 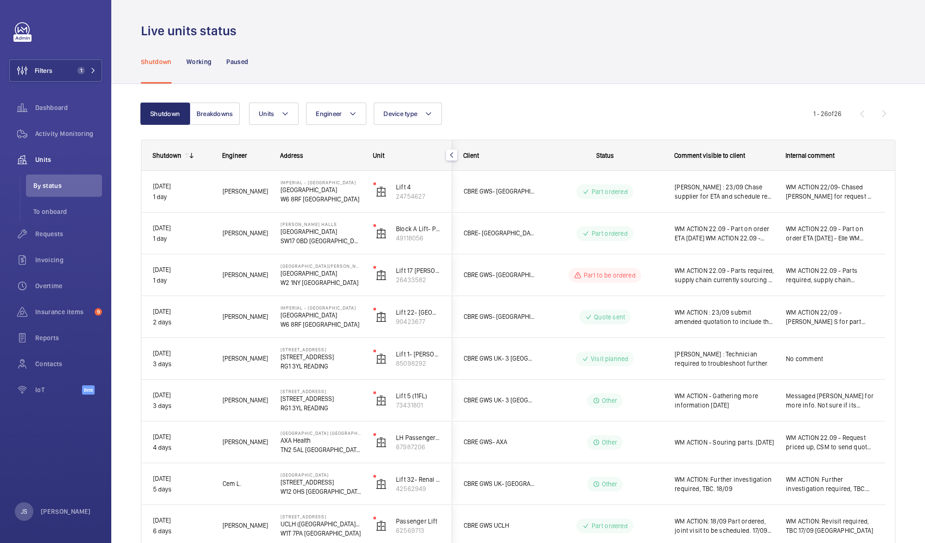 I want to click on span: Internal comment, so click(x=810, y=155).